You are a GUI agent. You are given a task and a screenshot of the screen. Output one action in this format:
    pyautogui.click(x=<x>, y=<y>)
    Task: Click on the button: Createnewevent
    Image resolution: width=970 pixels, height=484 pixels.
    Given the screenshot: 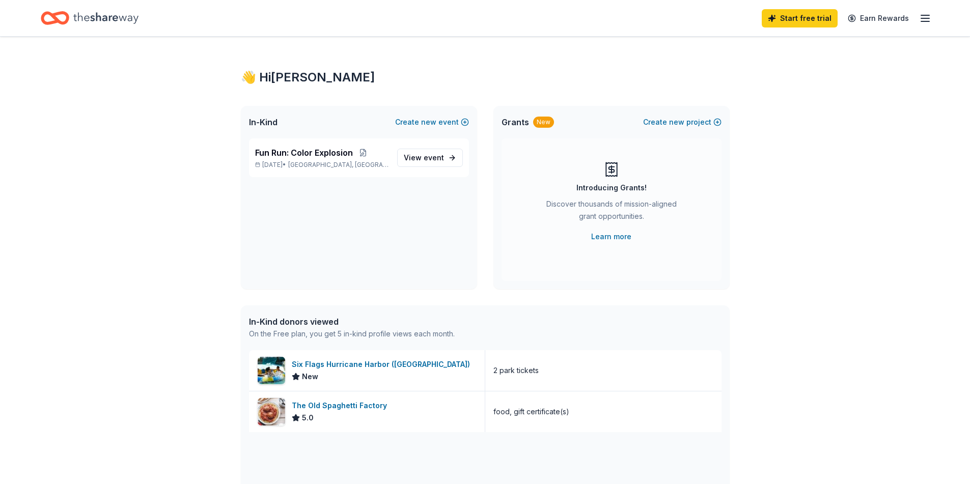 What is the action you would take?
    pyautogui.click(x=432, y=122)
    